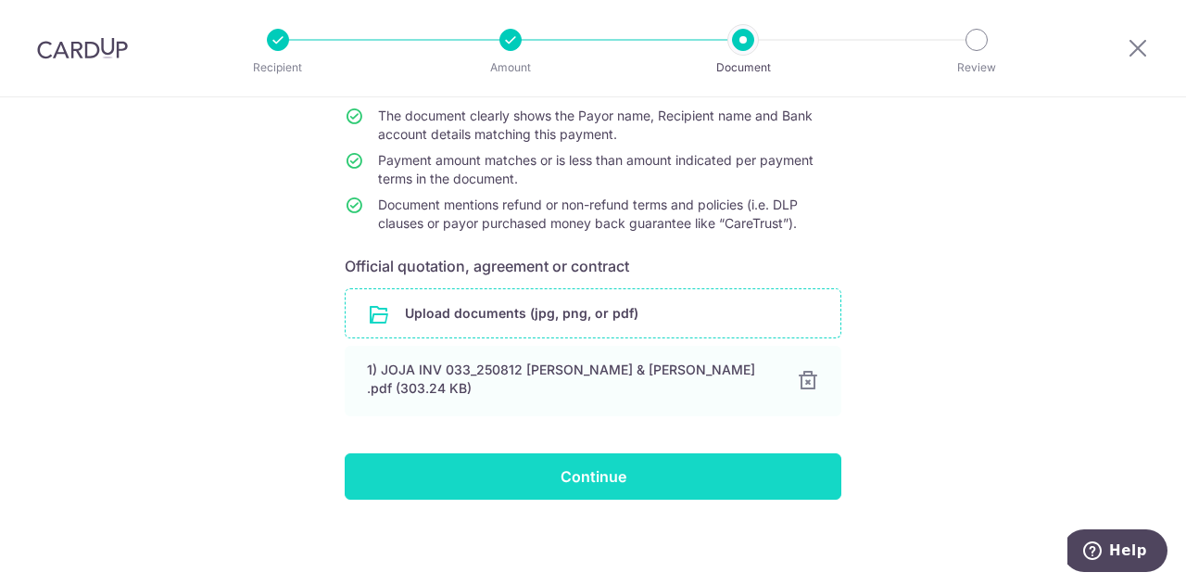  What do you see at coordinates (595, 124) in the screenshot?
I see `span: The document clearly shows the Payor name, Recipient name and Bank account details matching this ...` at bounding box center [595, 124].